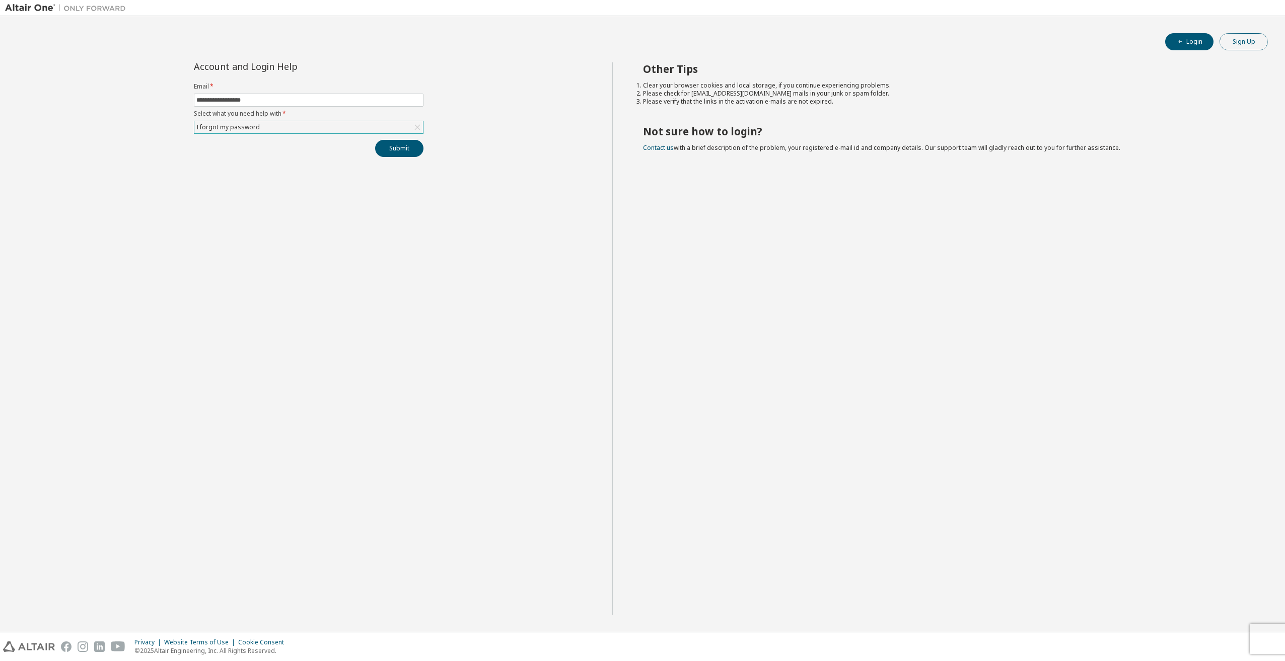  Describe the element at coordinates (68, 8) in the screenshot. I see `img: Altair One` at that location.